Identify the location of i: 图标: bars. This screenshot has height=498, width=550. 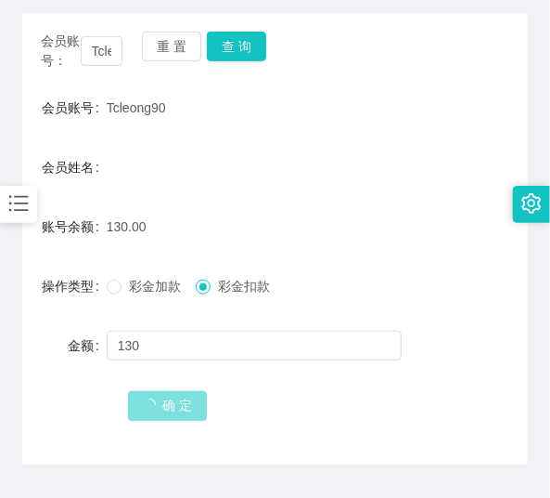
(19, 203).